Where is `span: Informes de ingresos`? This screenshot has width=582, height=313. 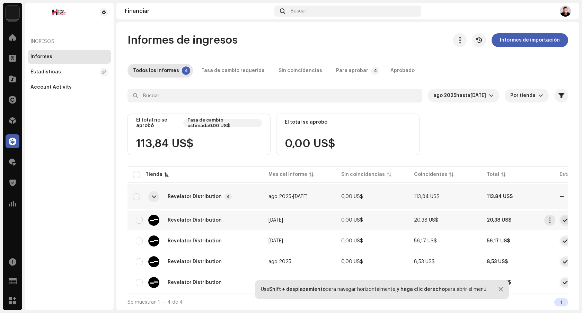 span: Informes de ingresos is located at coordinates (183, 40).